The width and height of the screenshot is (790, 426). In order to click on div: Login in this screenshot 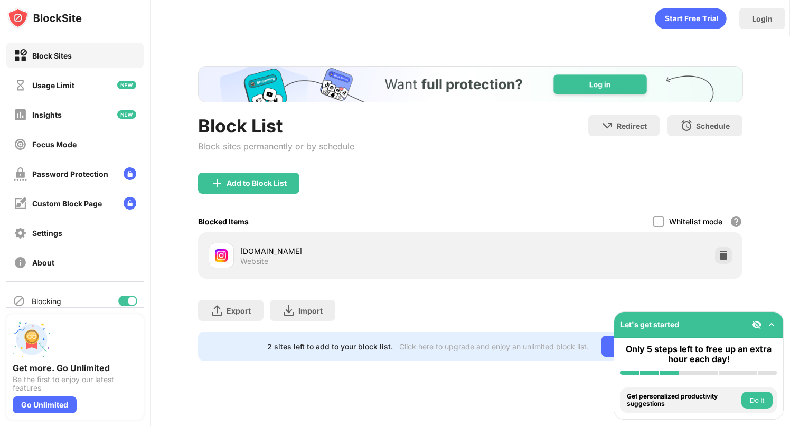, I will do `click(762, 18)`.